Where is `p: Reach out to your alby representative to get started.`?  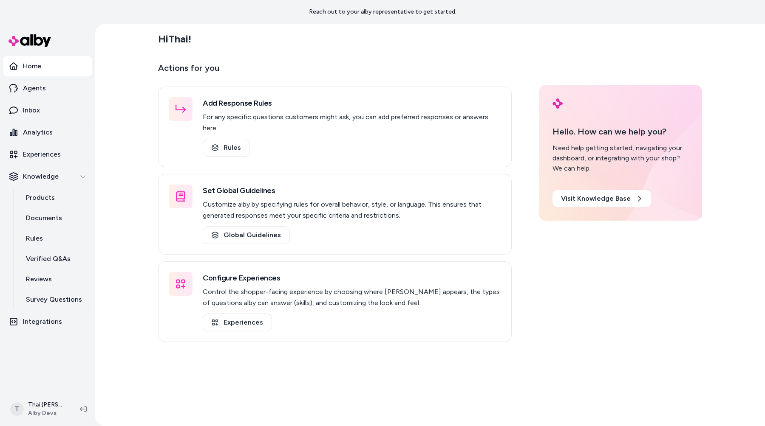 p: Reach out to your alby representative to get started. is located at coordinates (382, 12).